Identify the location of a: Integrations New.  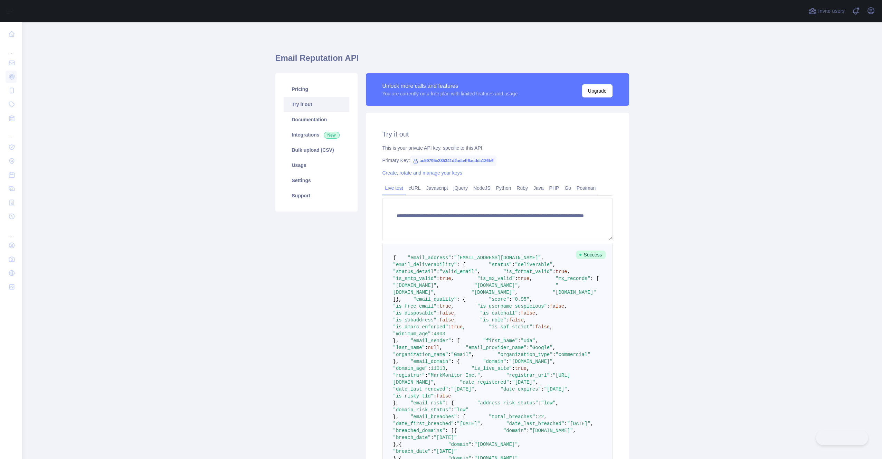
(316, 135).